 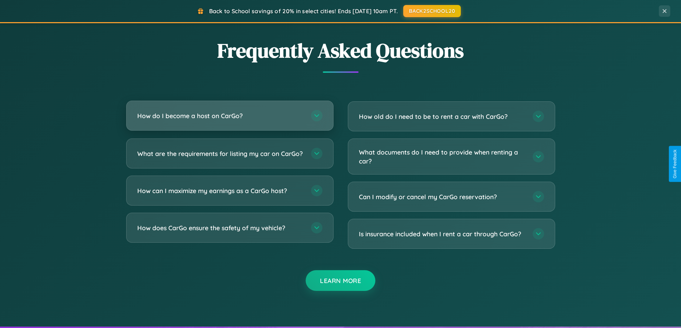 What do you see at coordinates (442, 197) in the screenshot?
I see `h3: Can I modify or cancel my CarGo reservation?` at bounding box center [442, 197].